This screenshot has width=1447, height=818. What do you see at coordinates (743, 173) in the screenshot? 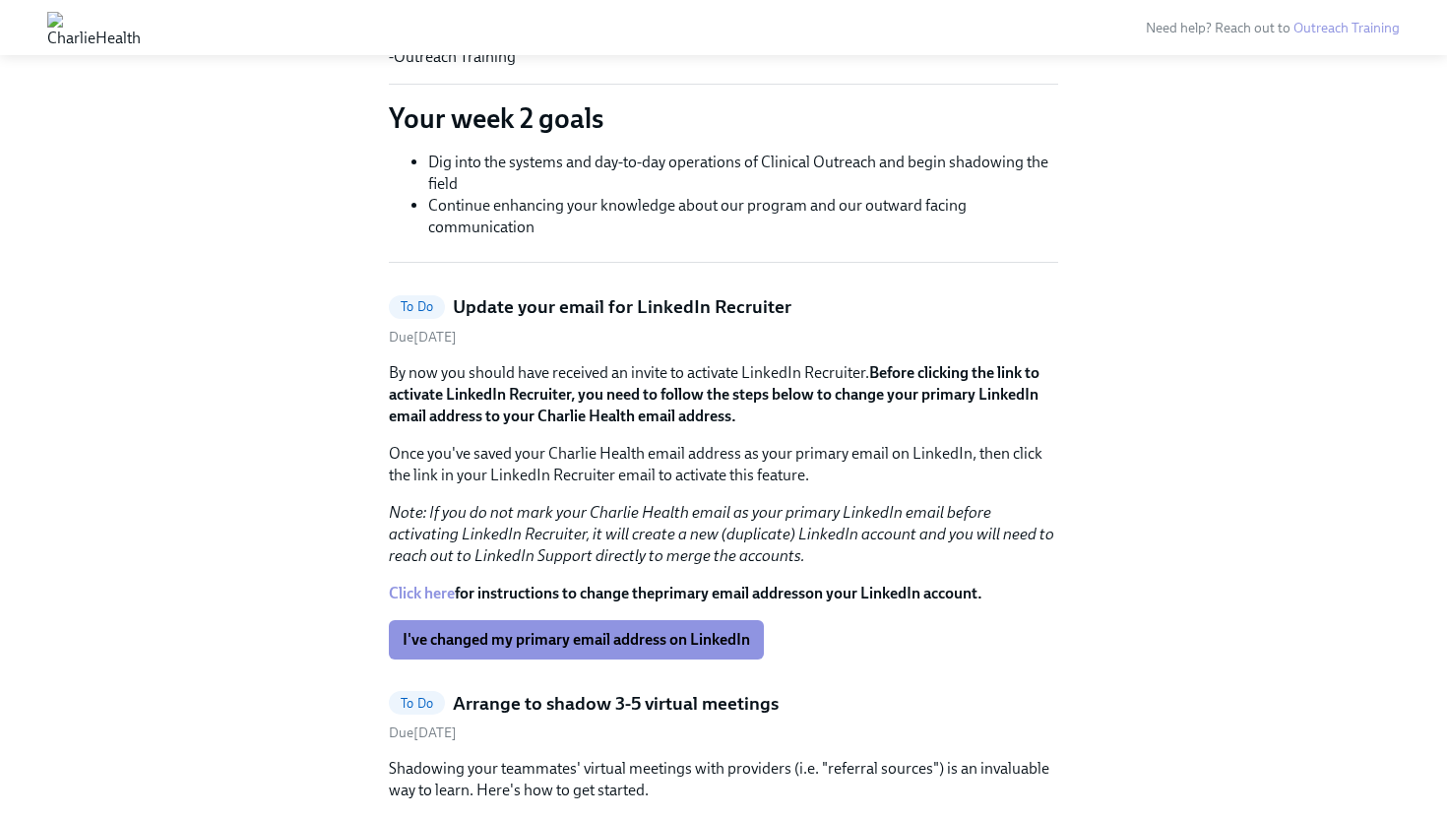
I see `li: Dig into the systems and day-to-day operations of Clinical Outreach and begin shadowing the field` at bounding box center [743, 173].